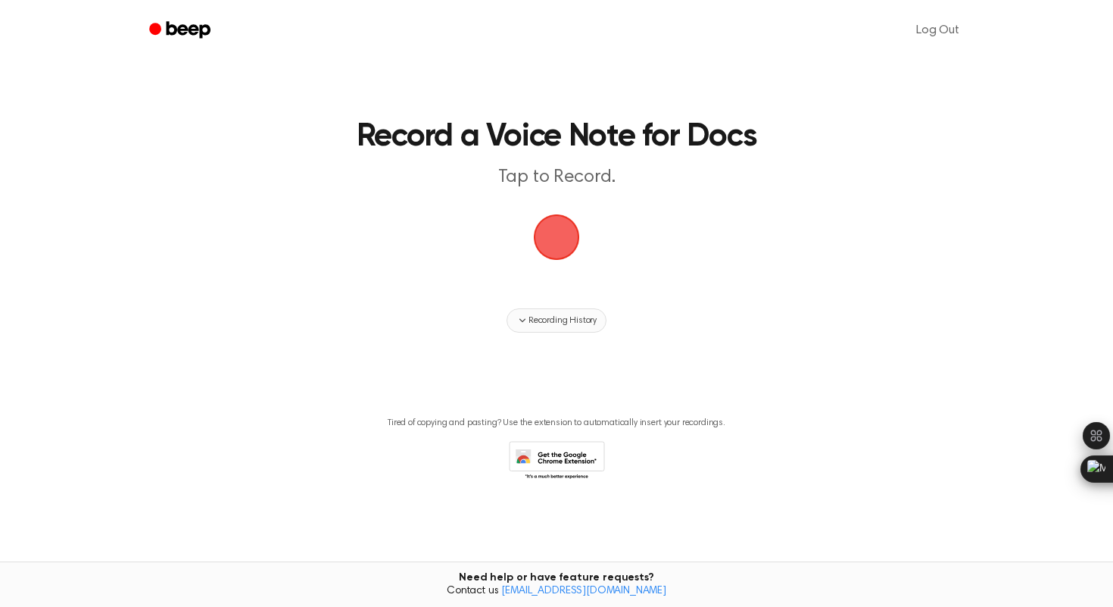  Describe the element at coordinates (557, 592) in the screenshot. I see `span: Contact us` at that location.